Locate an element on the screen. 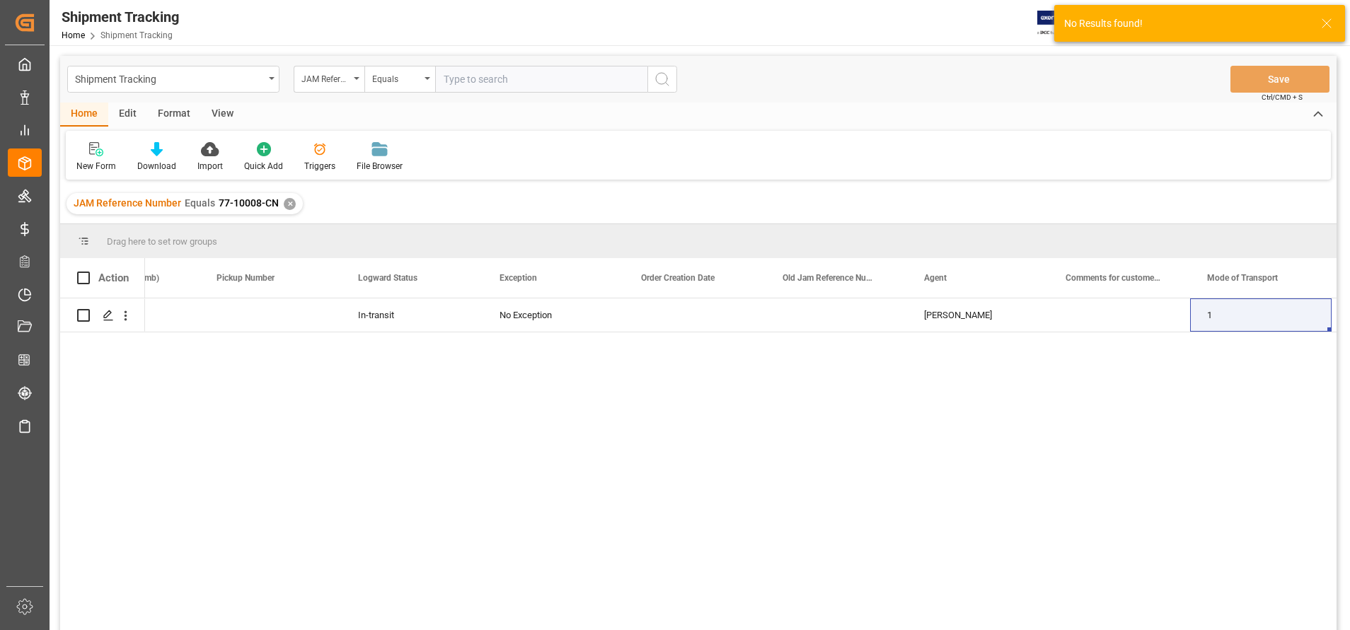  div: Edit is located at coordinates (127, 115).